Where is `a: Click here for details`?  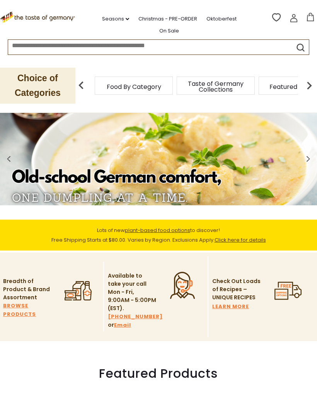
a: Click here for details is located at coordinates (240, 240).